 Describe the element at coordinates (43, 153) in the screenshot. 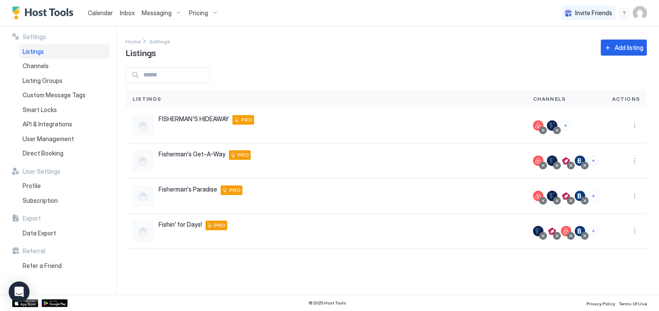

I see `span: Direct Booking` at that location.